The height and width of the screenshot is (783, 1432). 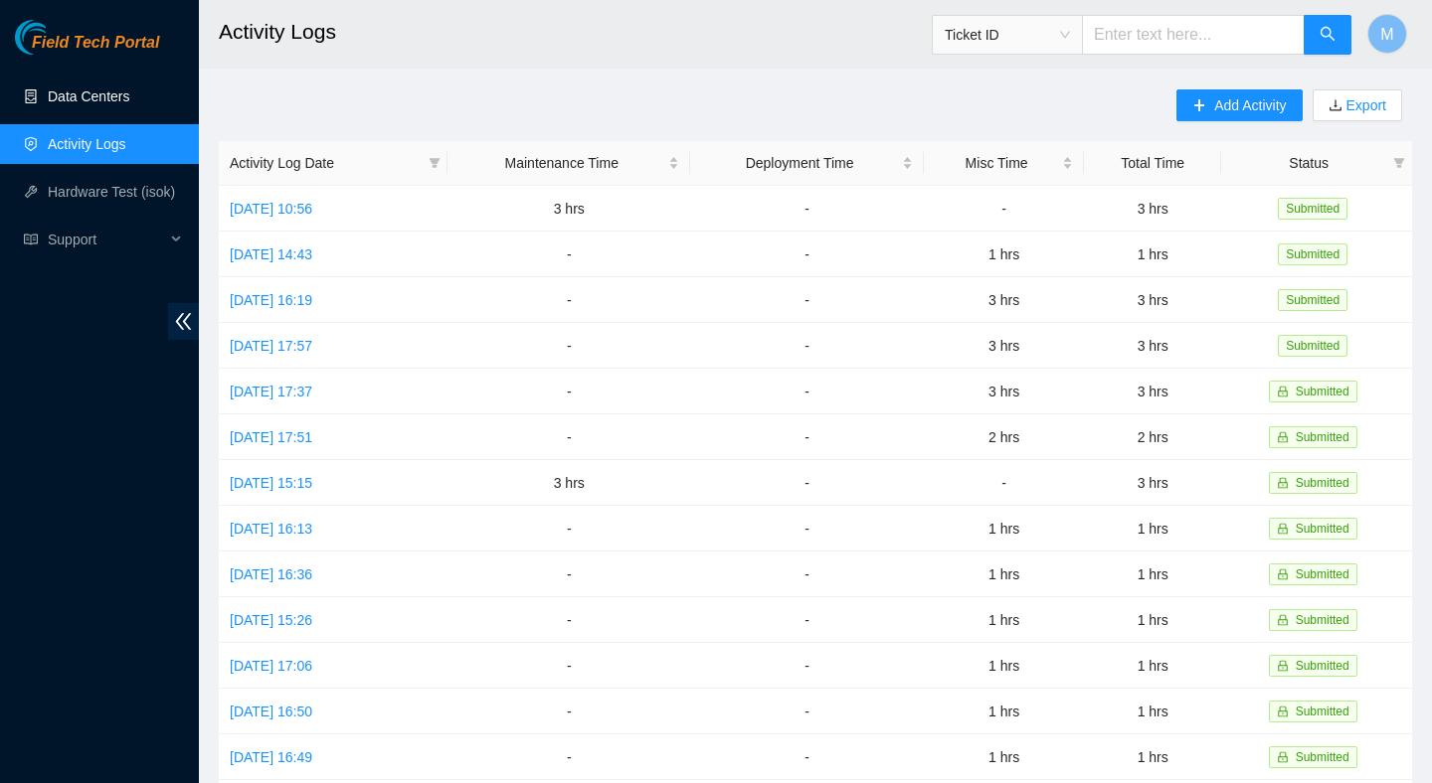 I want to click on span: Support, so click(x=106, y=240).